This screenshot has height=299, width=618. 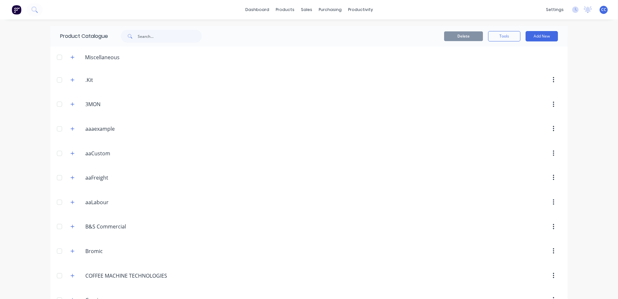 What do you see at coordinates (361, 10) in the screenshot?
I see `div: productivity` at bounding box center [361, 10].